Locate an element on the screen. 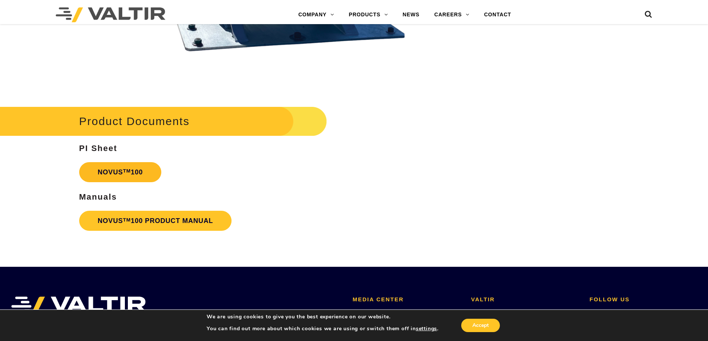 The image size is (708, 341). a: PRODUCTS is located at coordinates (368, 15).